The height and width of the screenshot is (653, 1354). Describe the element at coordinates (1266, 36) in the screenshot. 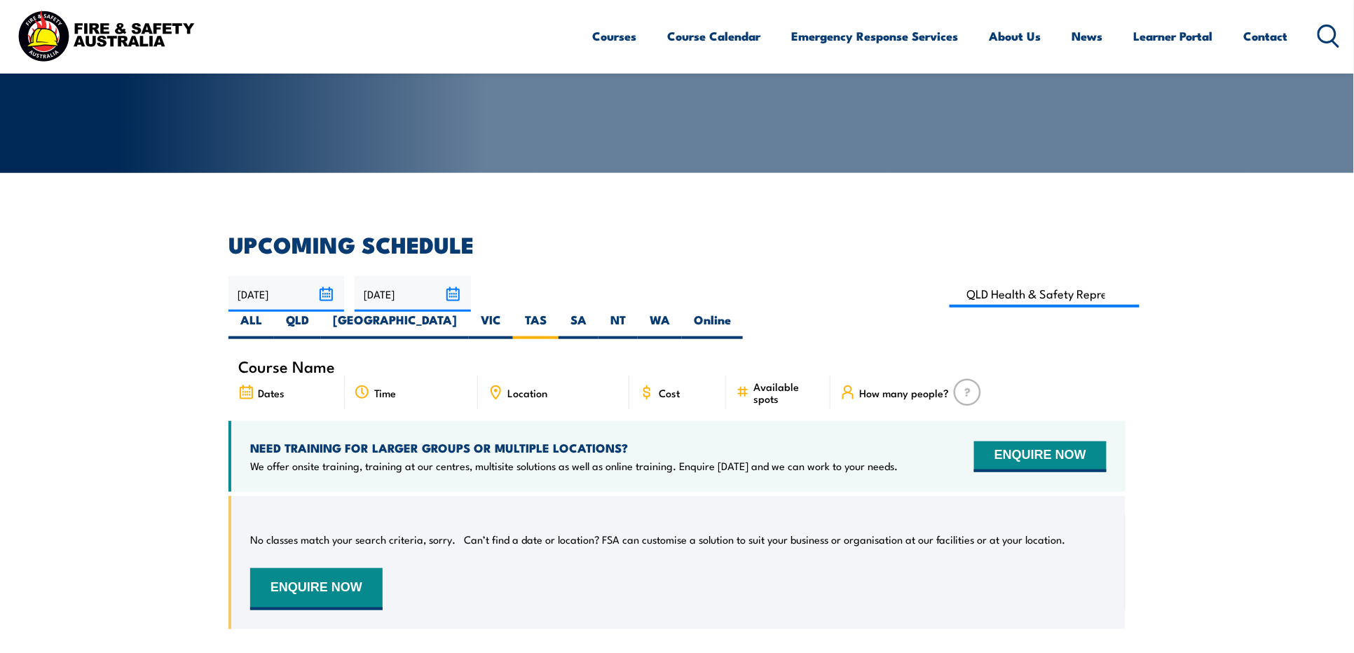

I see `a: Contact` at that location.